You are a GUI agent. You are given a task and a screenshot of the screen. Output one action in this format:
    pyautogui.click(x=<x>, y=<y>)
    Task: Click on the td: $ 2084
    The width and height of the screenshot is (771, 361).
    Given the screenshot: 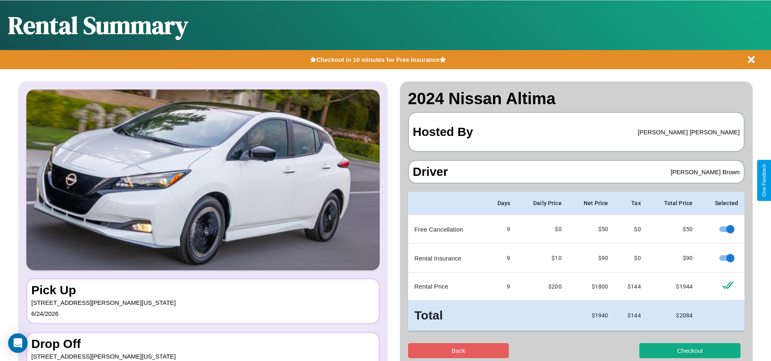 What is the action you would take?
    pyautogui.click(x=674, y=315)
    